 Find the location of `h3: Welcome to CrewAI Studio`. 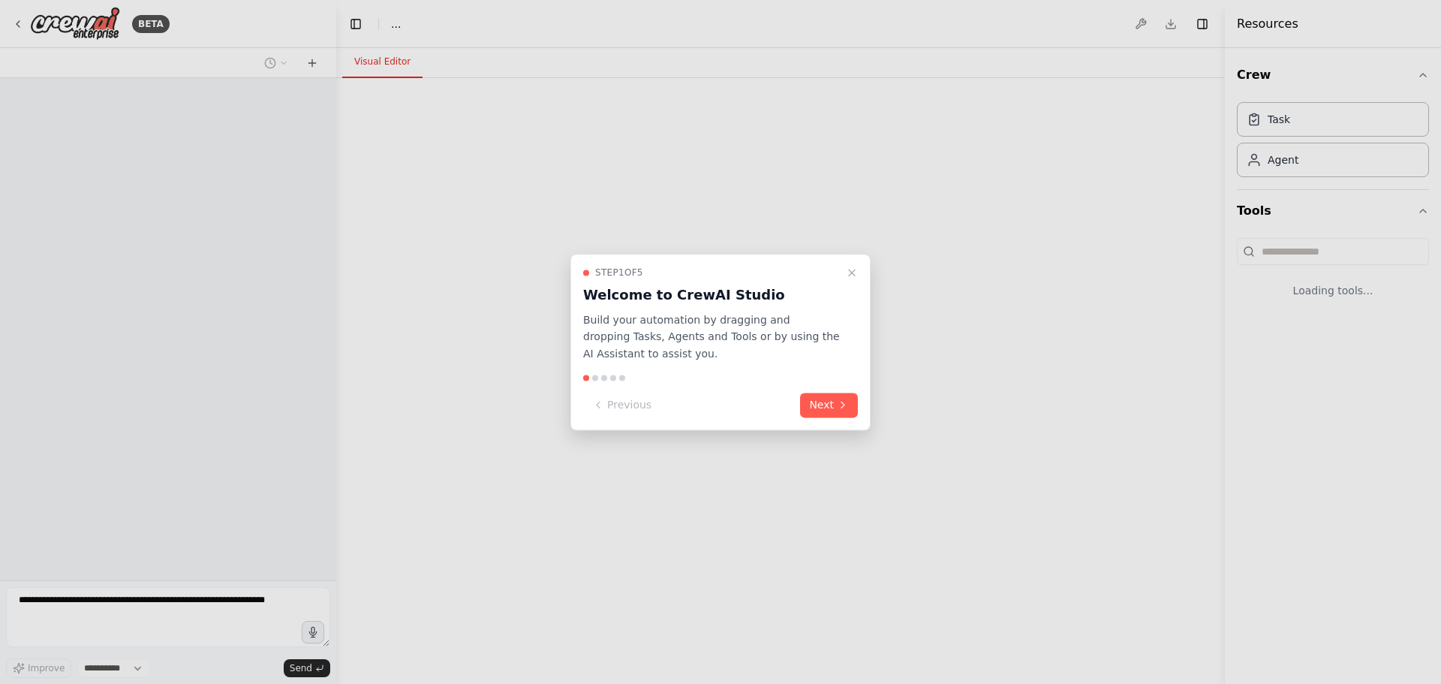

h3: Welcome to CrewAI Studio is located at coordinates (711, 295).